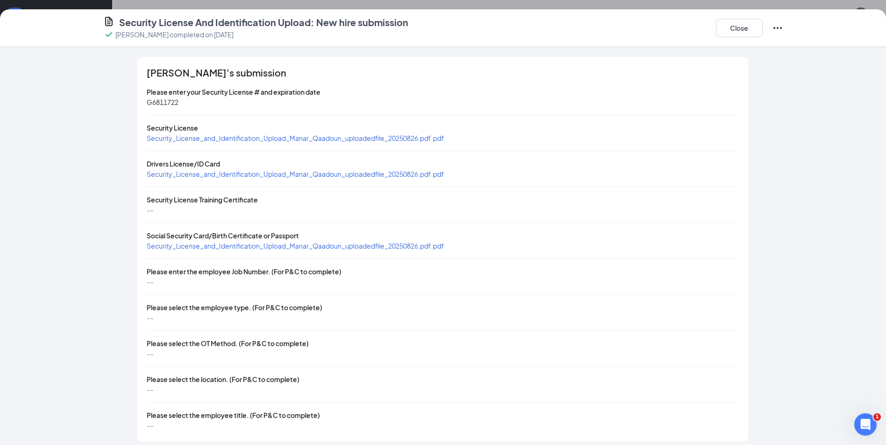 The width and height of the screenshot is (886, 445). I want to click on span: Please select the employee title. (For P&C to complete), so click(233, 416).